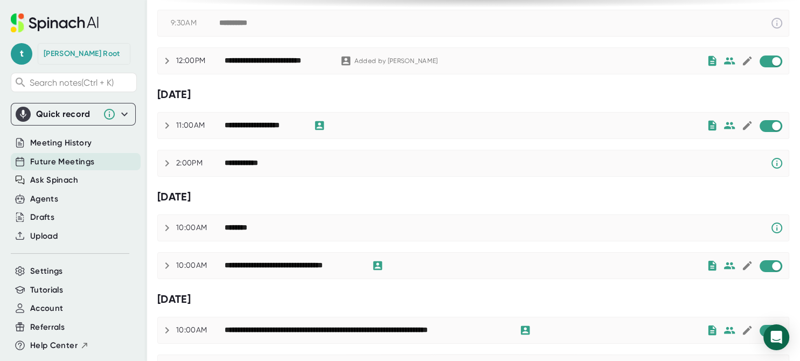 Image resolution: width=800 pixels, height=361 pixels. Describe the element at coordinates (46, 271) in the screenshot. I see `button: Settings` at that location.